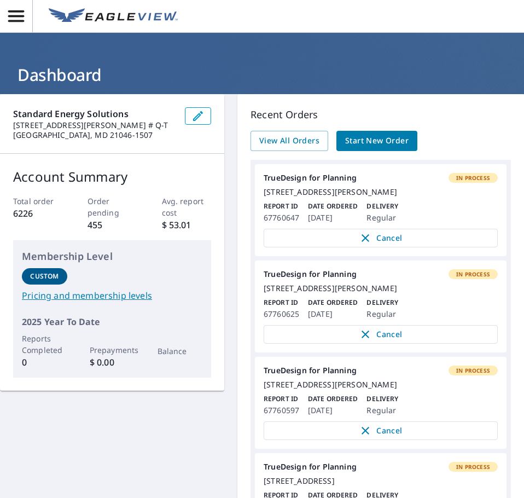  I want to click on p: Custom, so click(44, 276).